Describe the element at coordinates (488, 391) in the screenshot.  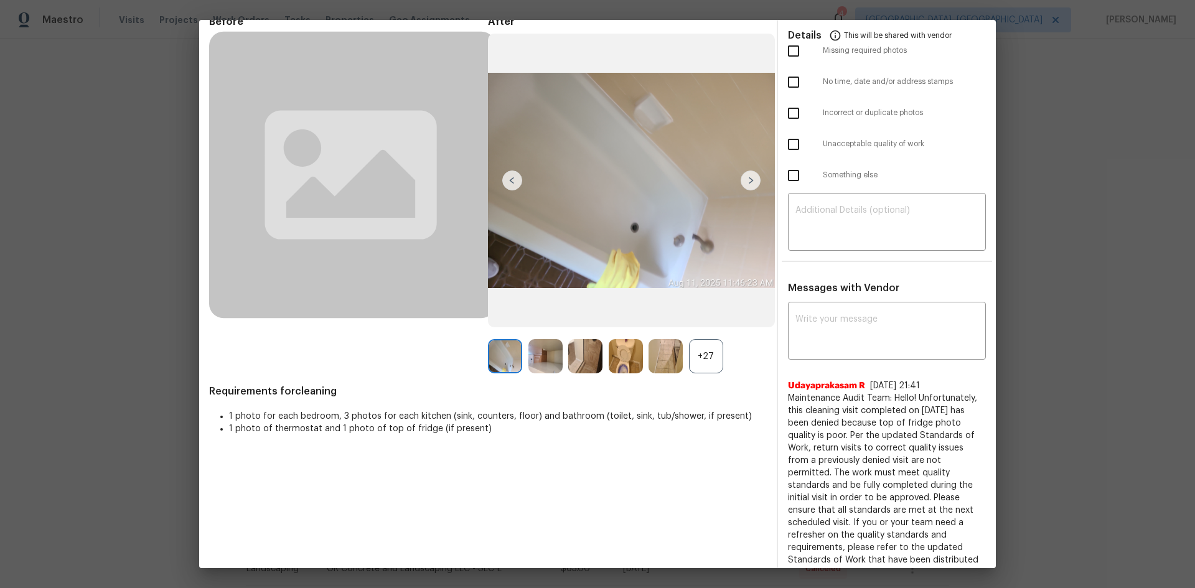
I see `span: Requirements for cleaning` at that location.